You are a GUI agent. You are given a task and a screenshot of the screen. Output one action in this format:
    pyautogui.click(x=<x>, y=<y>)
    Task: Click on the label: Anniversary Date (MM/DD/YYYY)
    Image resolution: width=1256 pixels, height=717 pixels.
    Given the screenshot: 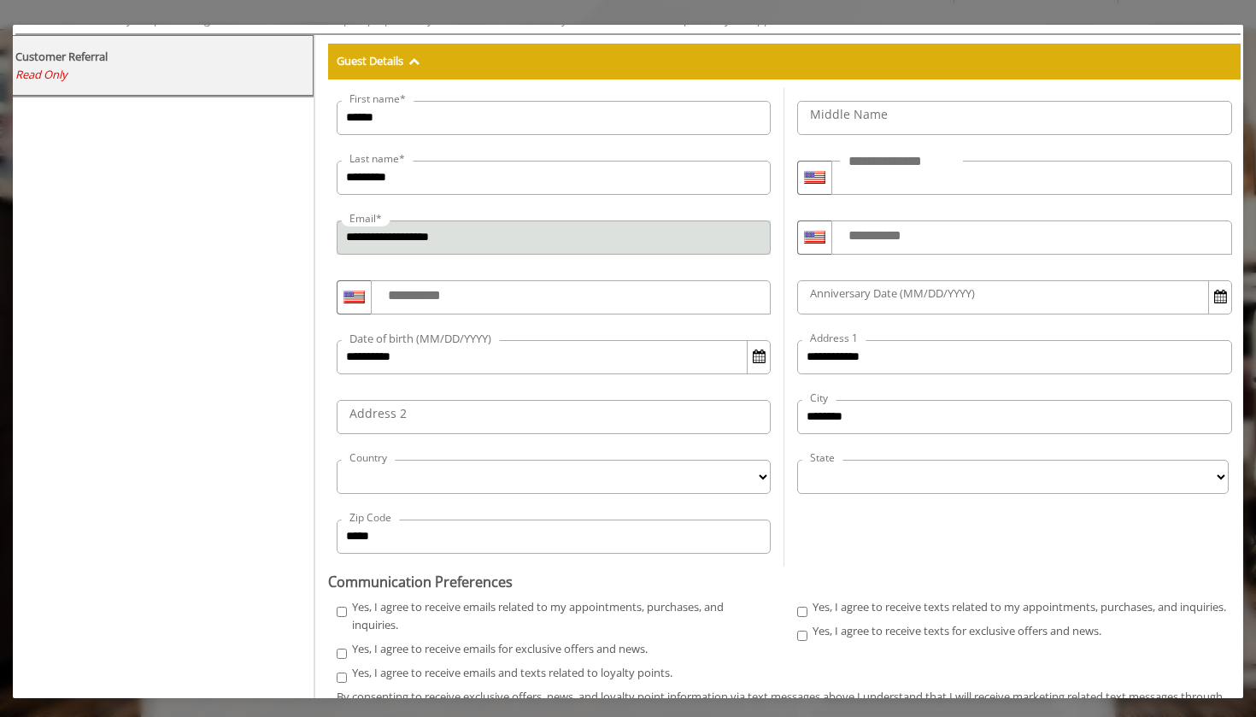 What is the action you would take?
    pyautogui.click(x=892, y=293)
    